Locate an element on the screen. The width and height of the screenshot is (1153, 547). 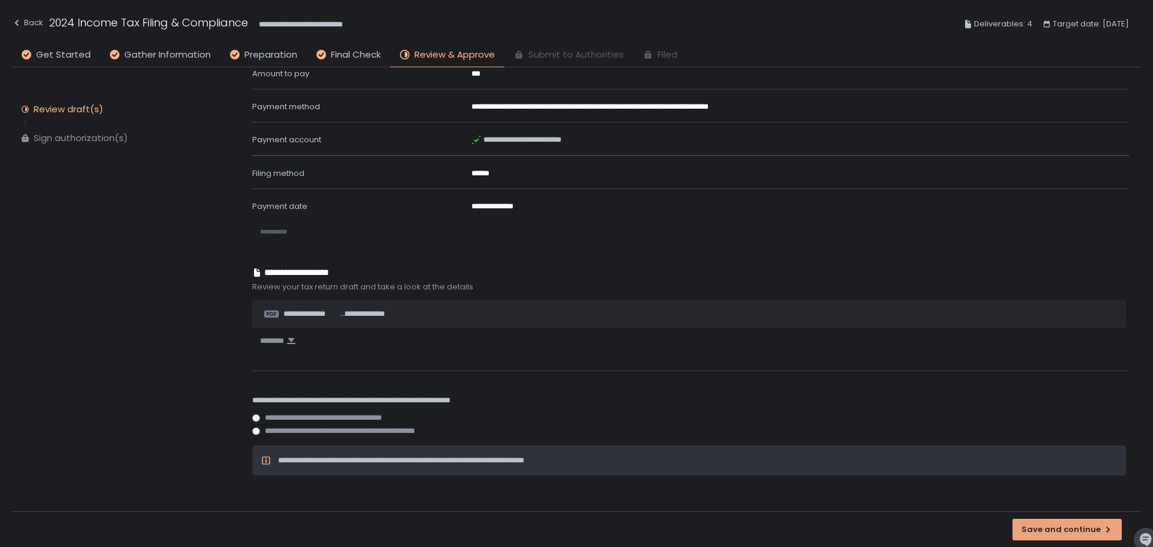
div: Review draft(s) is located at coordinates (68, 109).